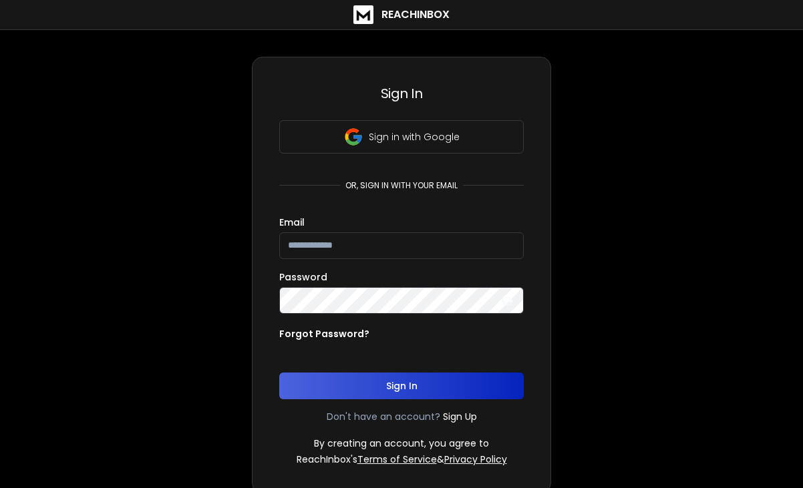 Image resolution: width=803 pixels, height=488 pixels. What do you see at coordinates (476, 460) in the screenshot?
I see `a: Privacy Policy` at bounding box center [476, 460].